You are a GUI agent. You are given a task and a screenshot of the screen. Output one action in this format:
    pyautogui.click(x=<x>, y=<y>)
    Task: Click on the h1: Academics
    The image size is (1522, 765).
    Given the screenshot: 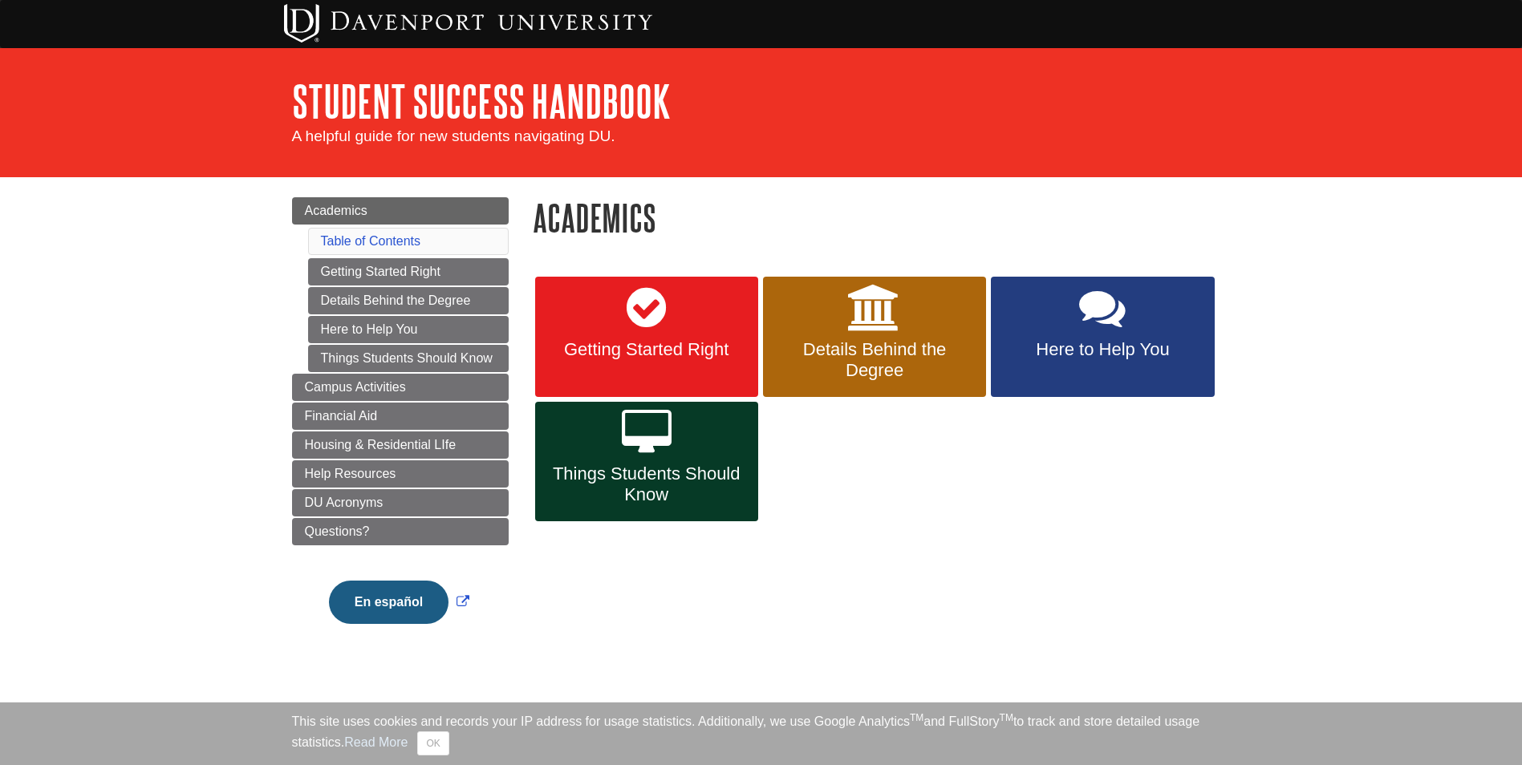 What is the action you would take?
    pyautogui.click(x=882, y=217)
    